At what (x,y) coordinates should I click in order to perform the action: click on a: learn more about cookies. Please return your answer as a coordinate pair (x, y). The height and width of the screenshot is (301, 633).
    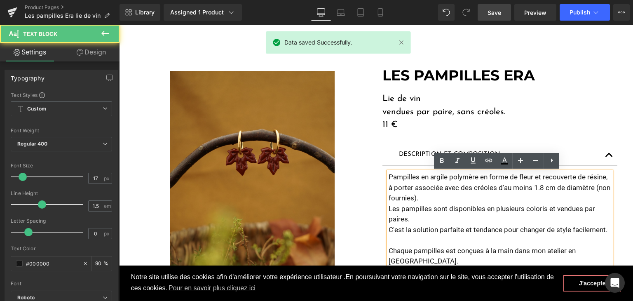
    Looking at the image, I should click on (93, 263).